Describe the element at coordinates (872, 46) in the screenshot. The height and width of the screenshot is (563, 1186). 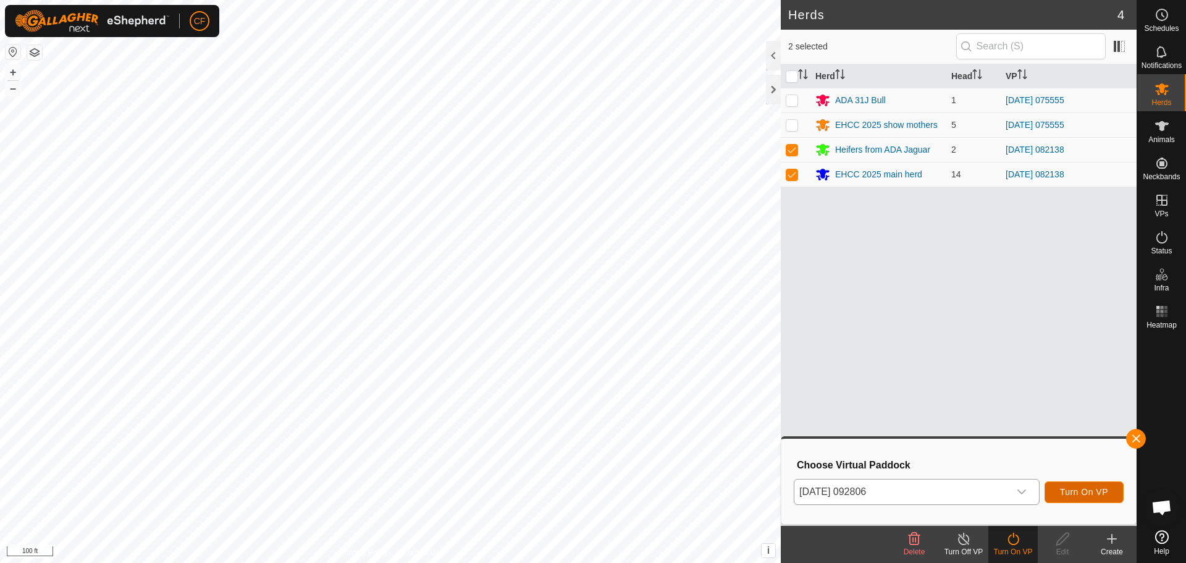
I see `span: 2 selected` at that location.